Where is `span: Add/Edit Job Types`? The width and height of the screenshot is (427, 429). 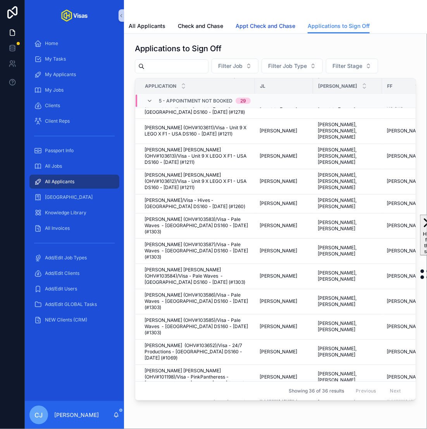
span: Add/Edit Job Types is located at coordinates (66, 257).